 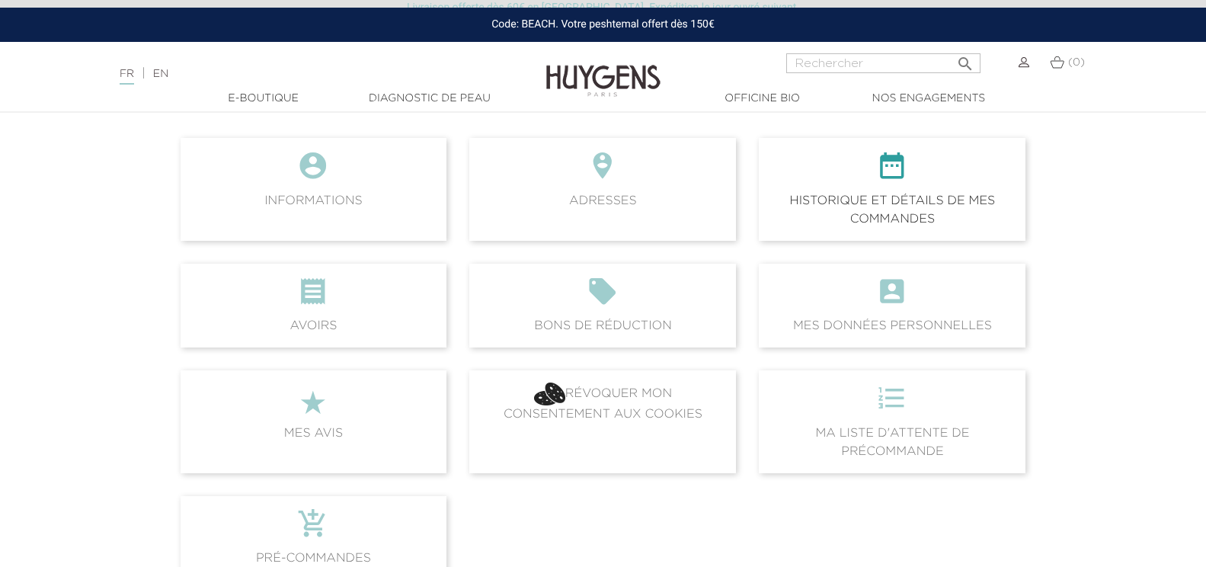 I want to click on a: Avoirs, so click(x=314, y=305).